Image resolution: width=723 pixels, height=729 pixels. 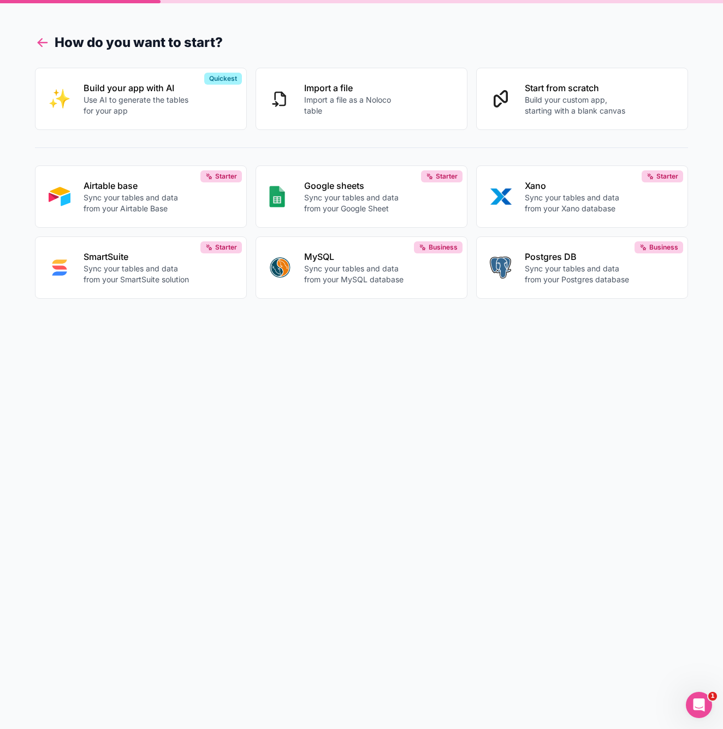 What do you see at coordinates (357, 186) in the screenshot?
I see `p: Google sheets` at bounding box center [357, 186].